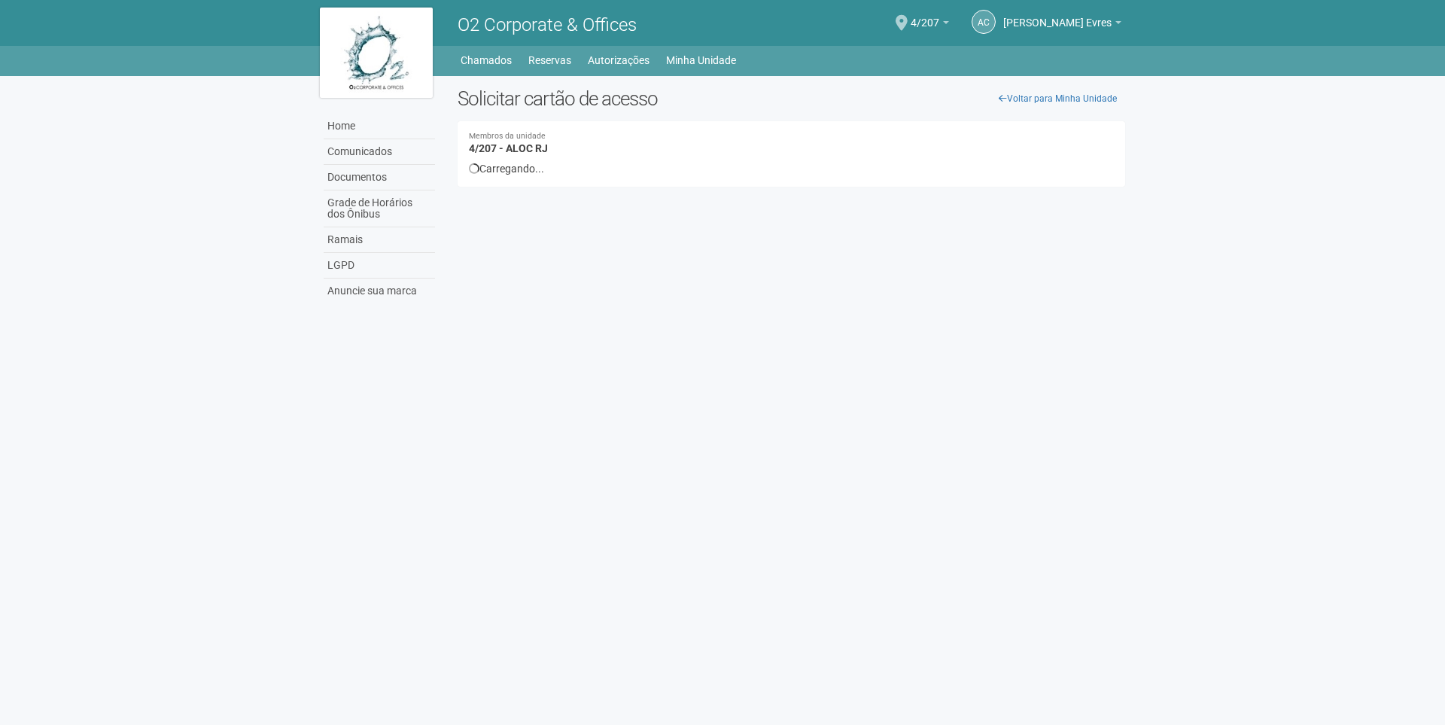  What do you see at coordinates (619, 60) in the screenshot?
I see `a: Autorizações` at bounding box center [619, 60].